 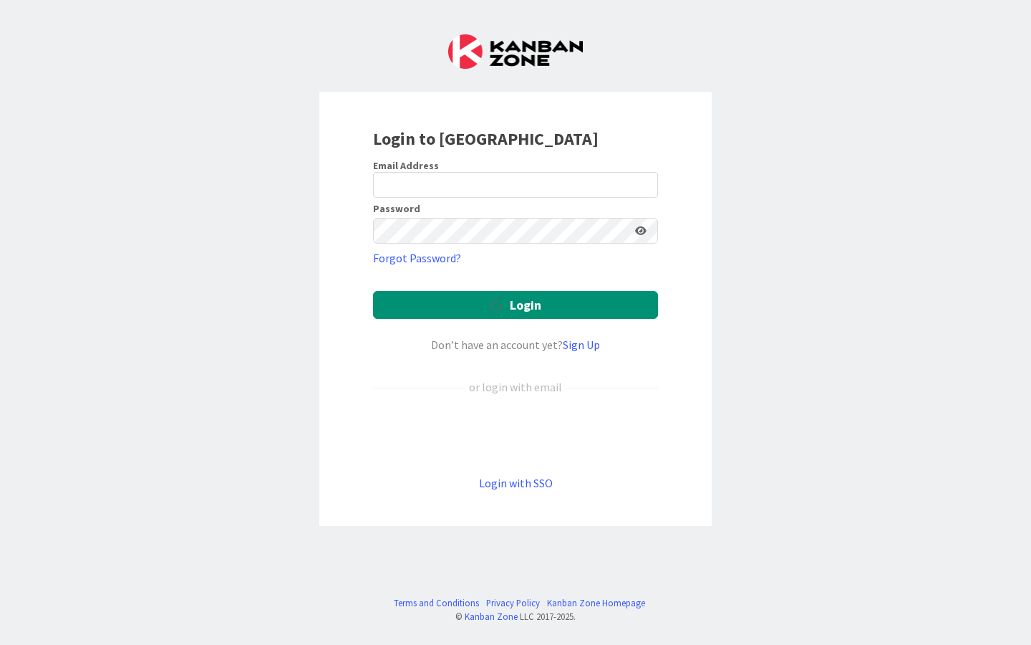 I want to click on a: Privacy Policy, so click(x=513, y=602).